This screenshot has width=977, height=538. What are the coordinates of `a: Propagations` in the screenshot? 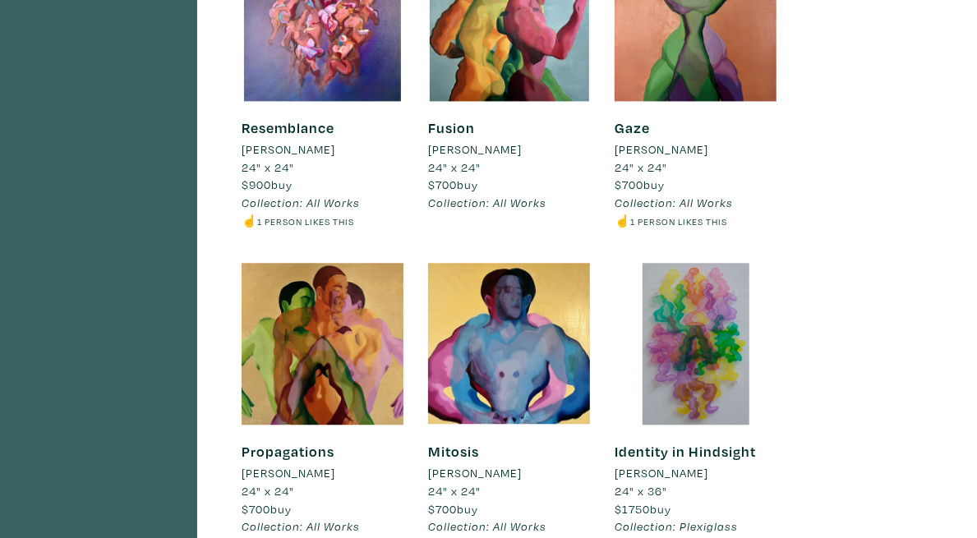 It's located at (288, 451).